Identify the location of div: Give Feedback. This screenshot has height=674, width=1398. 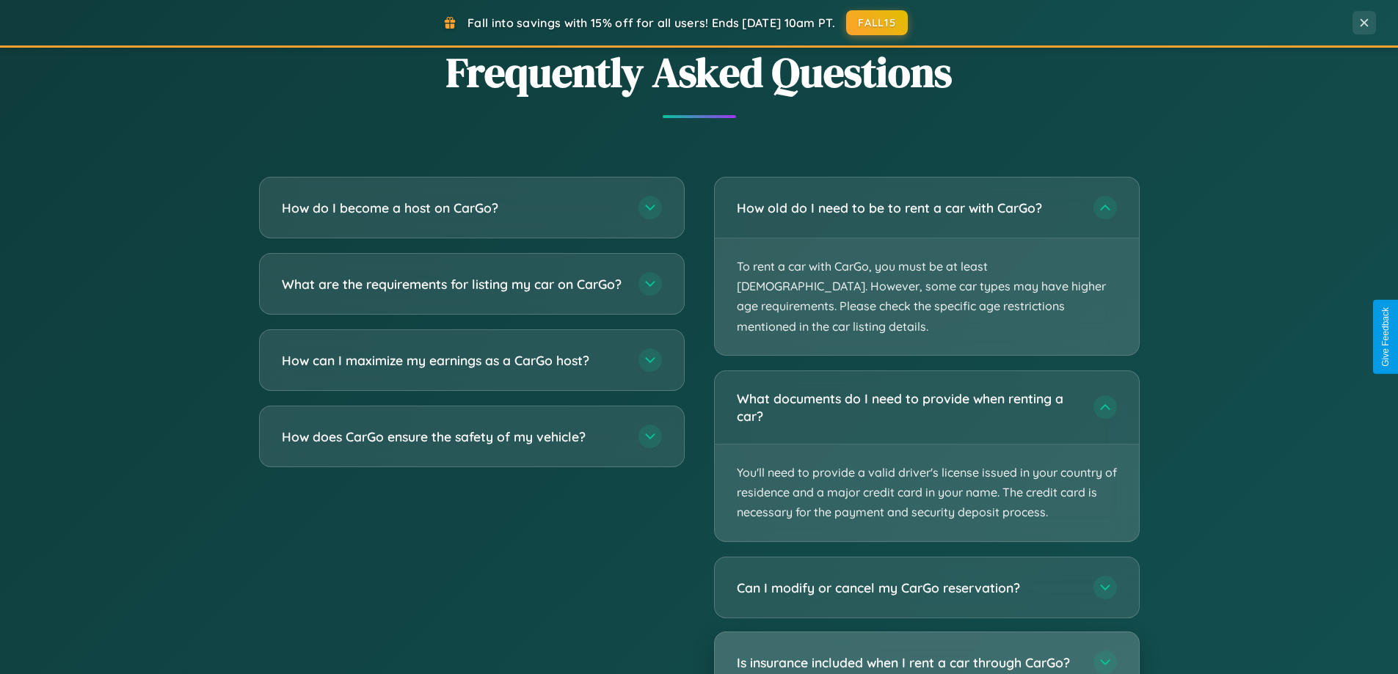
(1385, 337).